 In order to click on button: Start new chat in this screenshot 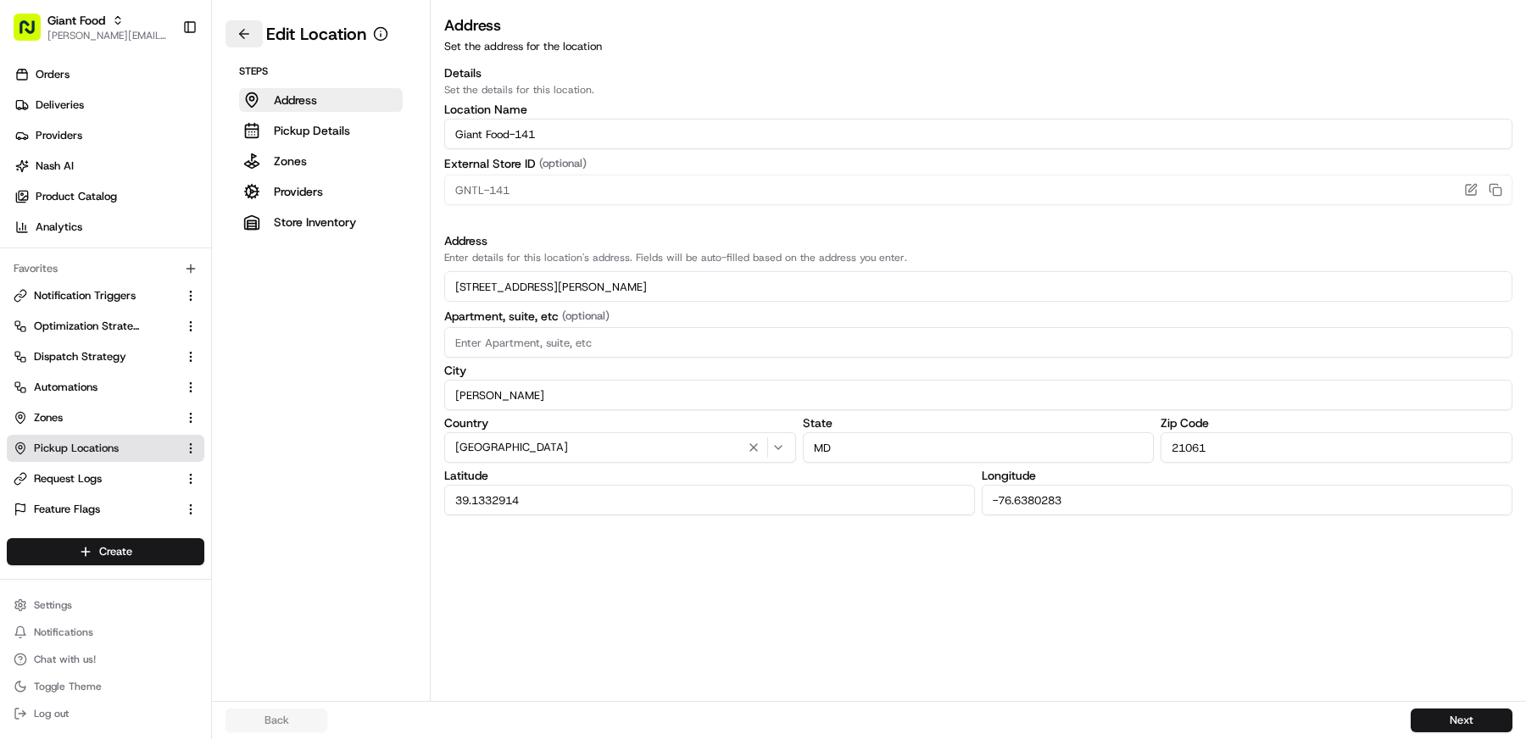, I will do `click(298, 176)`.